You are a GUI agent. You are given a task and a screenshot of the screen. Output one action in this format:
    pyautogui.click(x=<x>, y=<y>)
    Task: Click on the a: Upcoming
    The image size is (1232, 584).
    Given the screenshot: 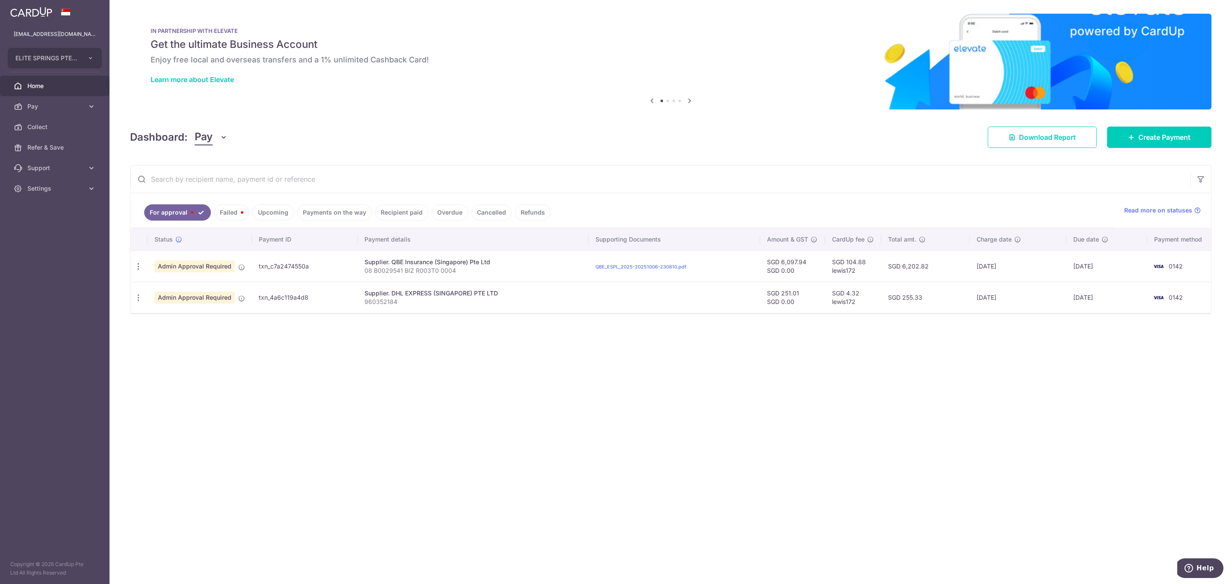 What is the action you would take?
    pyautogui.click(x=273, y=213)
    